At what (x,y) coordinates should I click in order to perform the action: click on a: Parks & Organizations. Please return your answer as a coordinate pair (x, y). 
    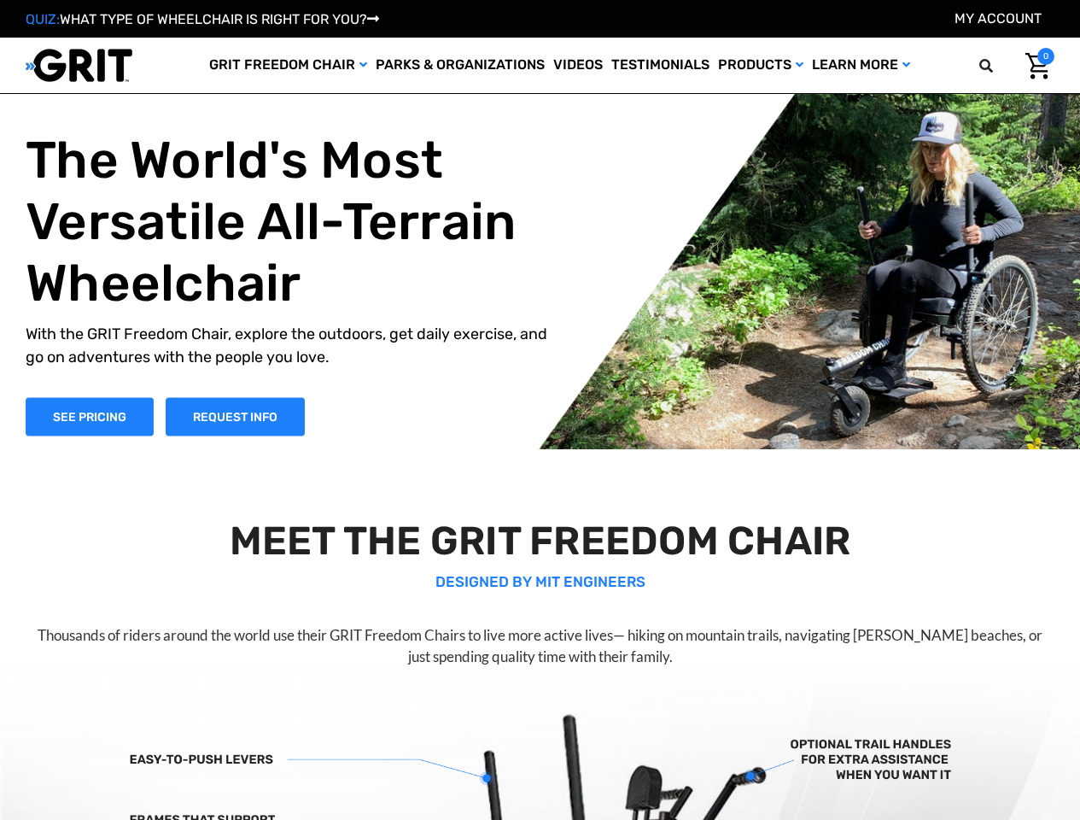
    Looking at the image, I should click on (460, 65).